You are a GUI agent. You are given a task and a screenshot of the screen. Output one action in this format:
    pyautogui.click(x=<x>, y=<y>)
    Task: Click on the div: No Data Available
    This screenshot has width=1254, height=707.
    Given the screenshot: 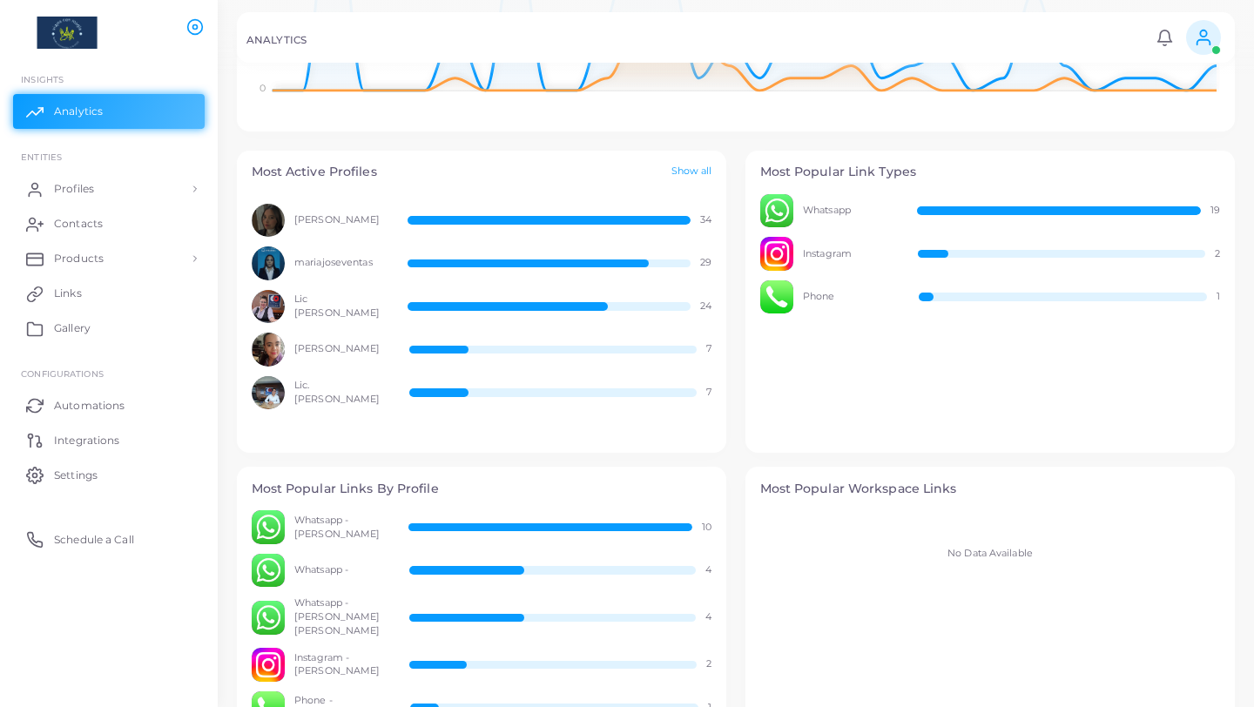 What is the action you would take?
    pyautogui.click(x=990, y=554)
    